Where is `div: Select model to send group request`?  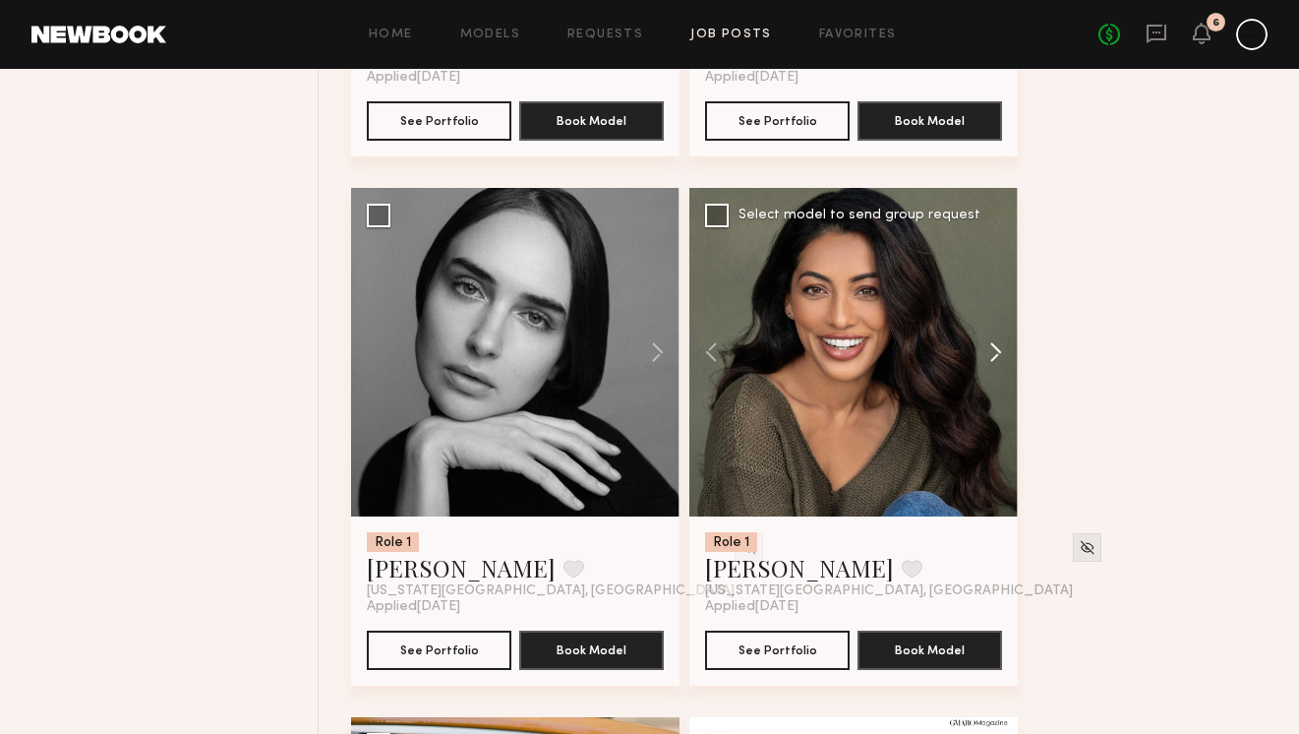
div: Select model to send group request is located at coordinates (859, 215).